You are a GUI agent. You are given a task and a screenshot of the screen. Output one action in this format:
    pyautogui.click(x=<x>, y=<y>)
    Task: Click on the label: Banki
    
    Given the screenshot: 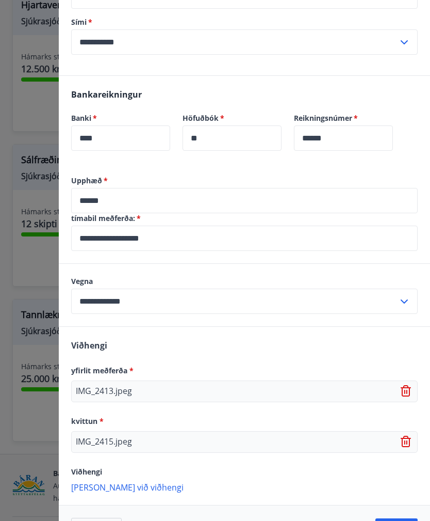 What is the action you would take?
    pyautogui.click(x=121, y=118)
    